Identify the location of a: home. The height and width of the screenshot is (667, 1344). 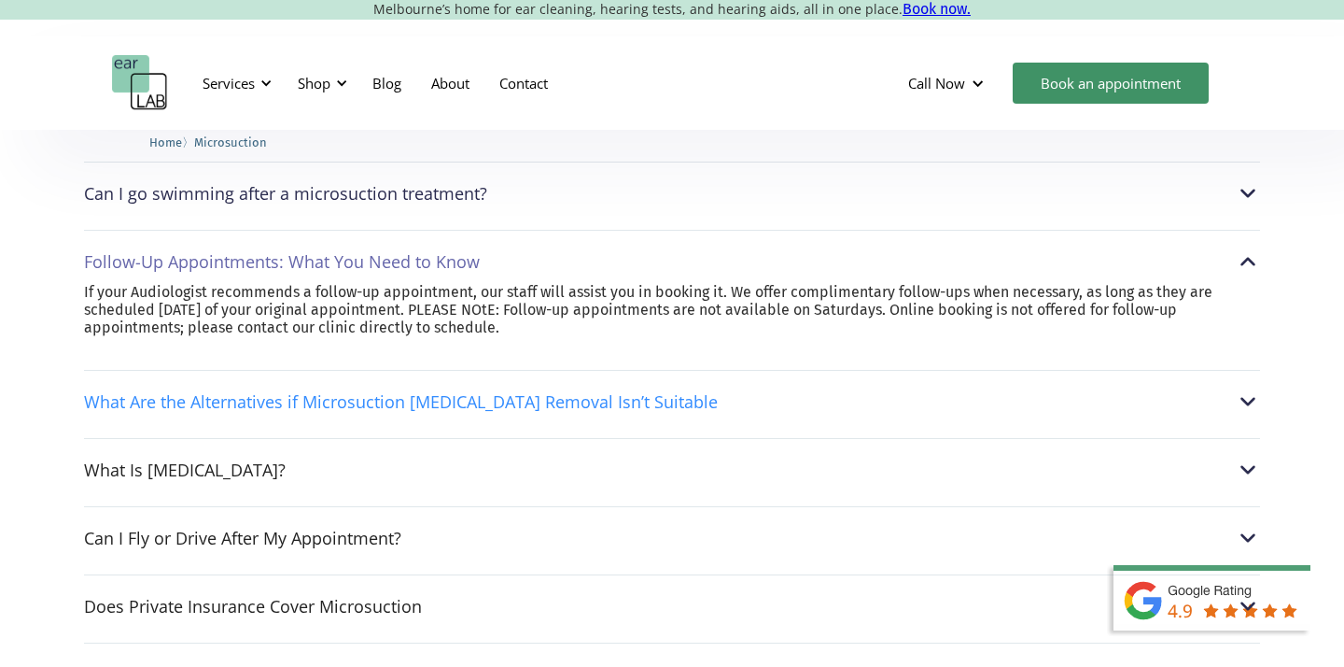
(140, 83).